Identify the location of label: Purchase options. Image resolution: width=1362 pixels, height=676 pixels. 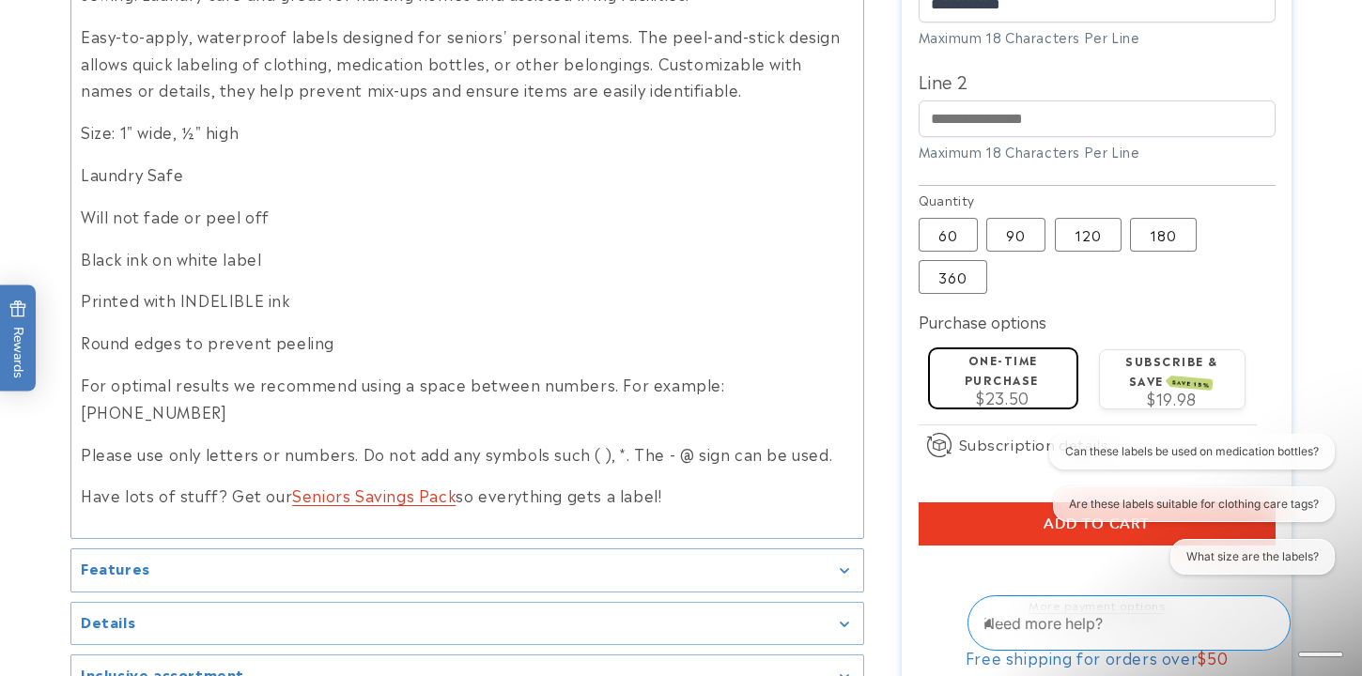
(982, 321).